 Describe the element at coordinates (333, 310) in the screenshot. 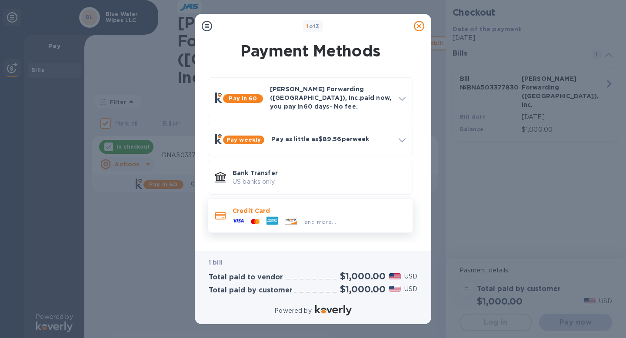

I see `img: Logo` at that location.